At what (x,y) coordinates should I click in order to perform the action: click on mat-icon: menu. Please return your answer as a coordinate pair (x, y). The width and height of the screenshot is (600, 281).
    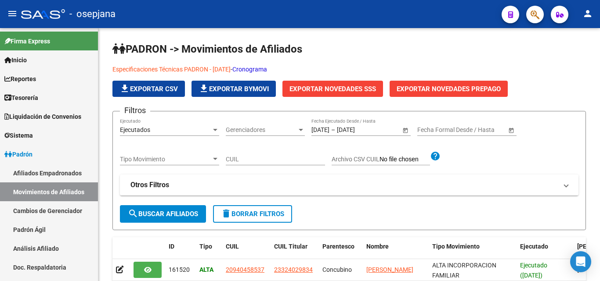
    Looking at the image, I should click on (12, 14).